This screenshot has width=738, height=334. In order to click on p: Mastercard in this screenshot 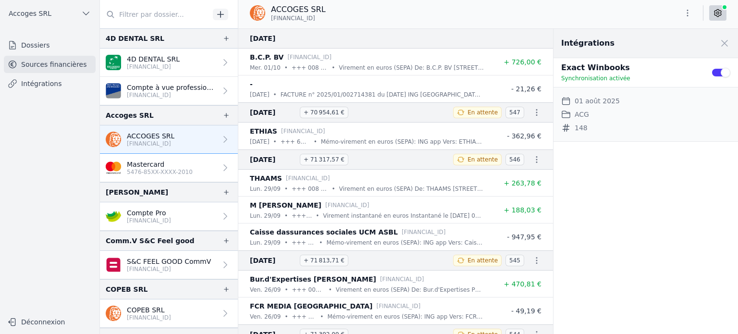, I will do `click(160, 164)`.